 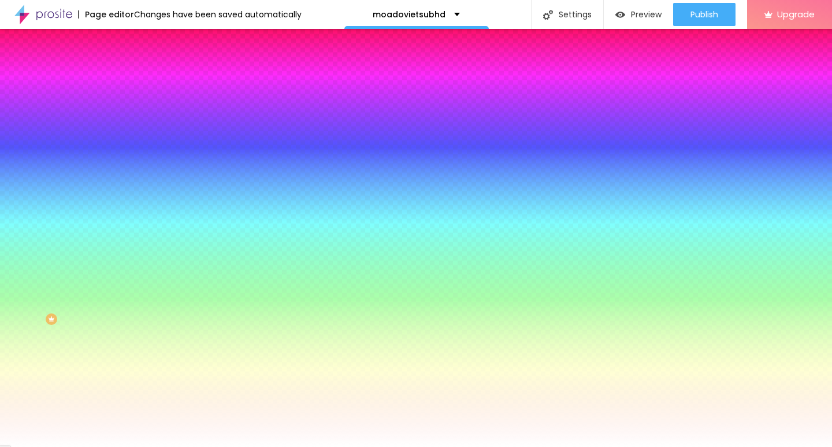 What do you see at coordinates (639, 14) in the screenshot?
I see `button: Preview` at bounding box center [639, 14].